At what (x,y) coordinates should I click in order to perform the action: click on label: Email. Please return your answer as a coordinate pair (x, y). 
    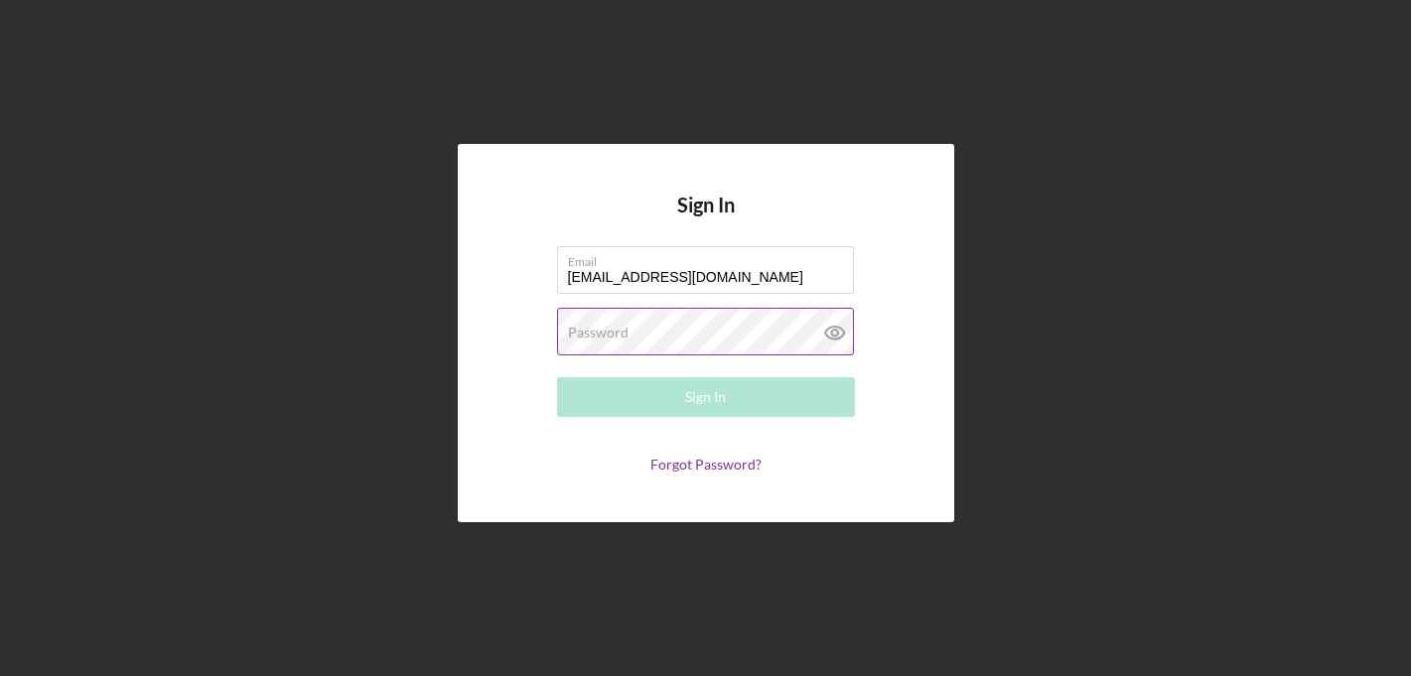
    Looking at the image, I should click on (711, 258).